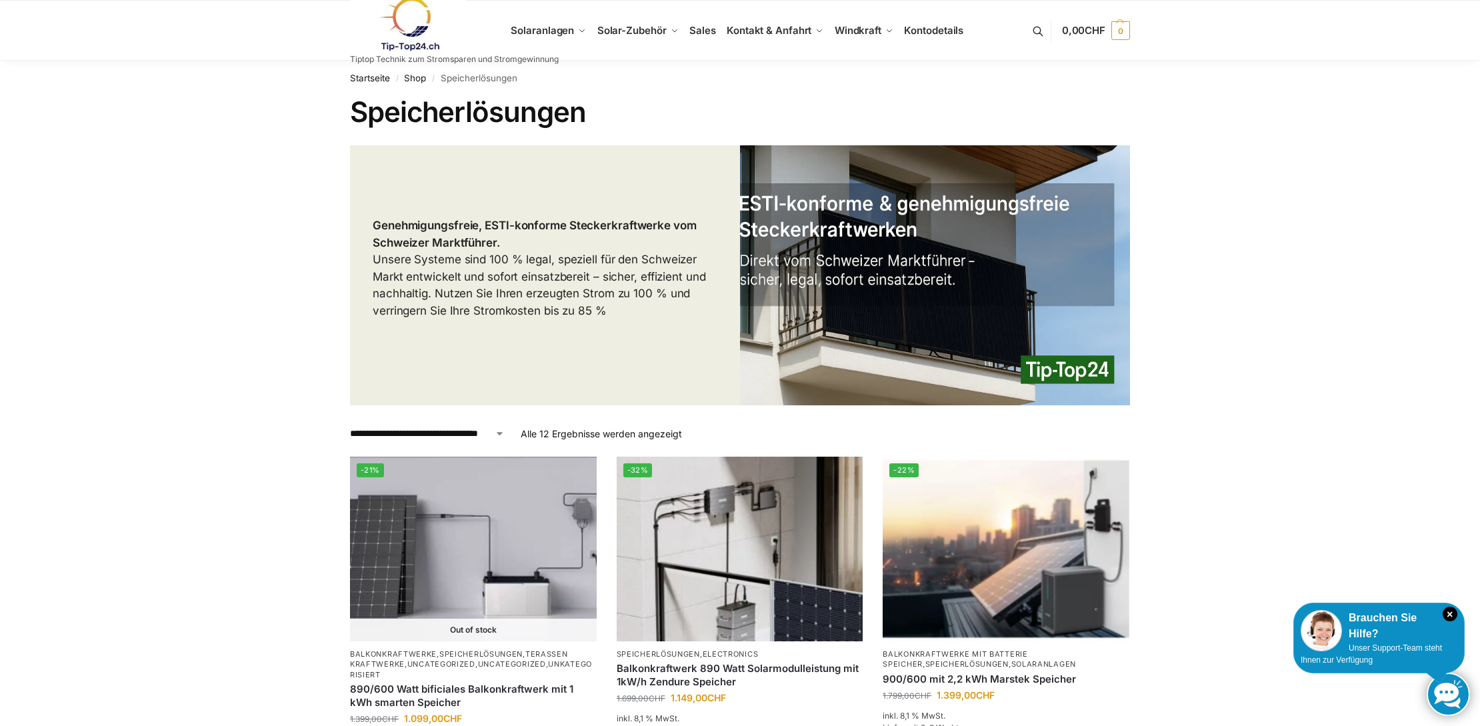 This screenshot has width=1480, height=726. What do you see at coordinates (539, 268) in the screenshot?
I see `span: Unsere Systeme sind 100 % legal, speziell für den Schweizer Markt entwickelt und sofort einsatzbe...` at bounding box center [539, 268].